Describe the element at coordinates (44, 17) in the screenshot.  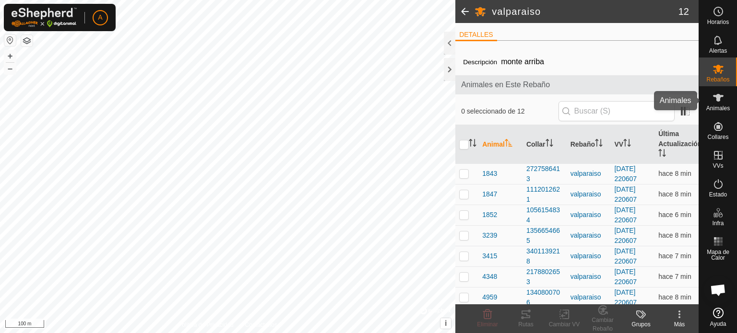
I see `img: Logo Gallagher` at that location.